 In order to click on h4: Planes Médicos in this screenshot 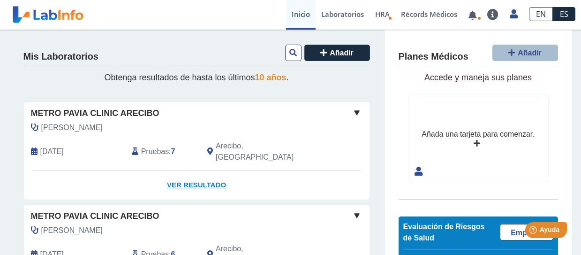, I will do `click(433, 57)`.